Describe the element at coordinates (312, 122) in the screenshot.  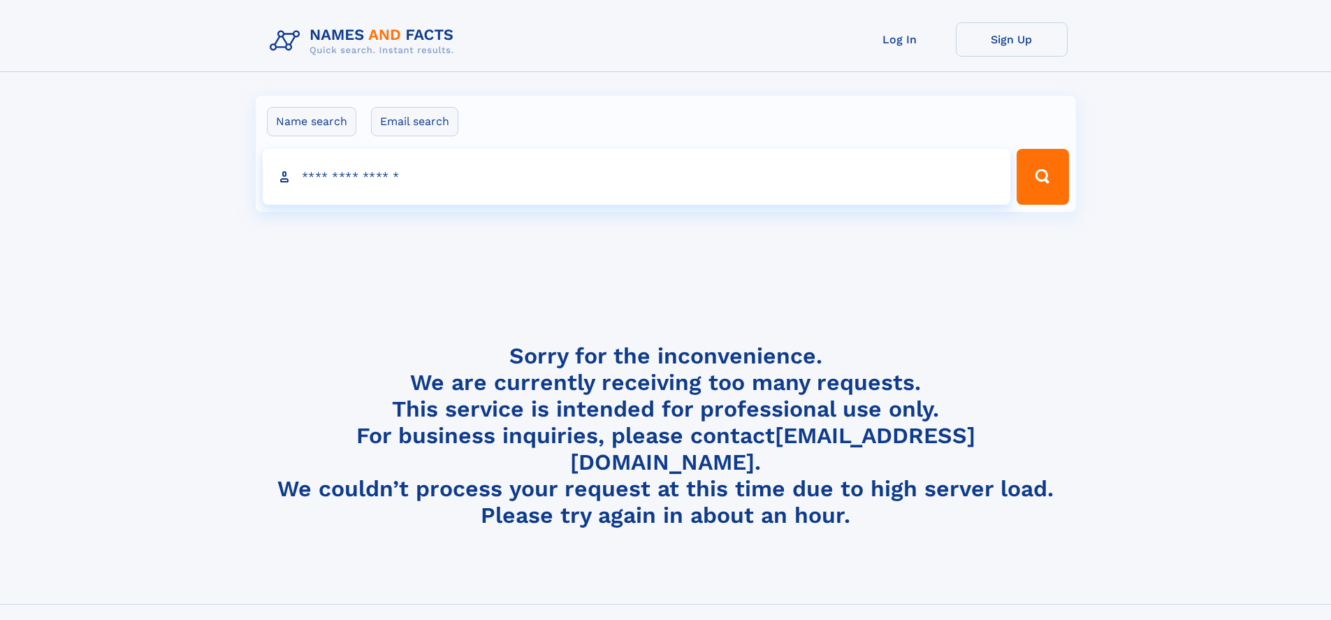
I see `label: Name search` at that location.